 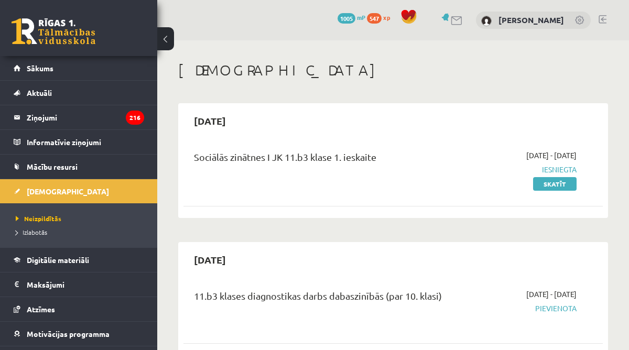 What do you see at coordinates (346, 18) in the screenshot?
I see `span: 1005` at bounding box center [346, 18].